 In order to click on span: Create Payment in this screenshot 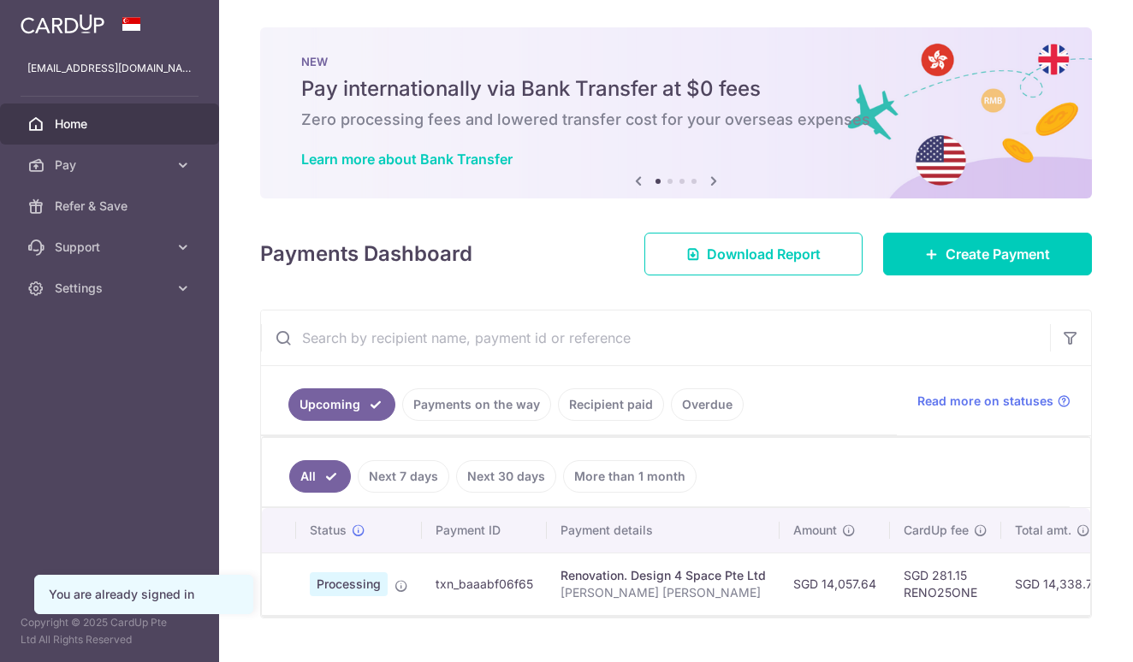, I will do `click(998, 254)`.